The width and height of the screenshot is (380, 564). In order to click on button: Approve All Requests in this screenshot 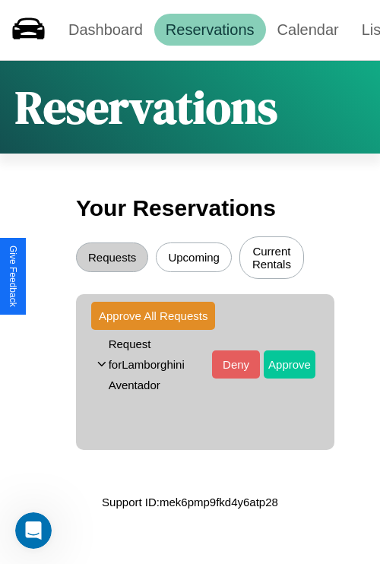, I will do `click(153, 316)`.